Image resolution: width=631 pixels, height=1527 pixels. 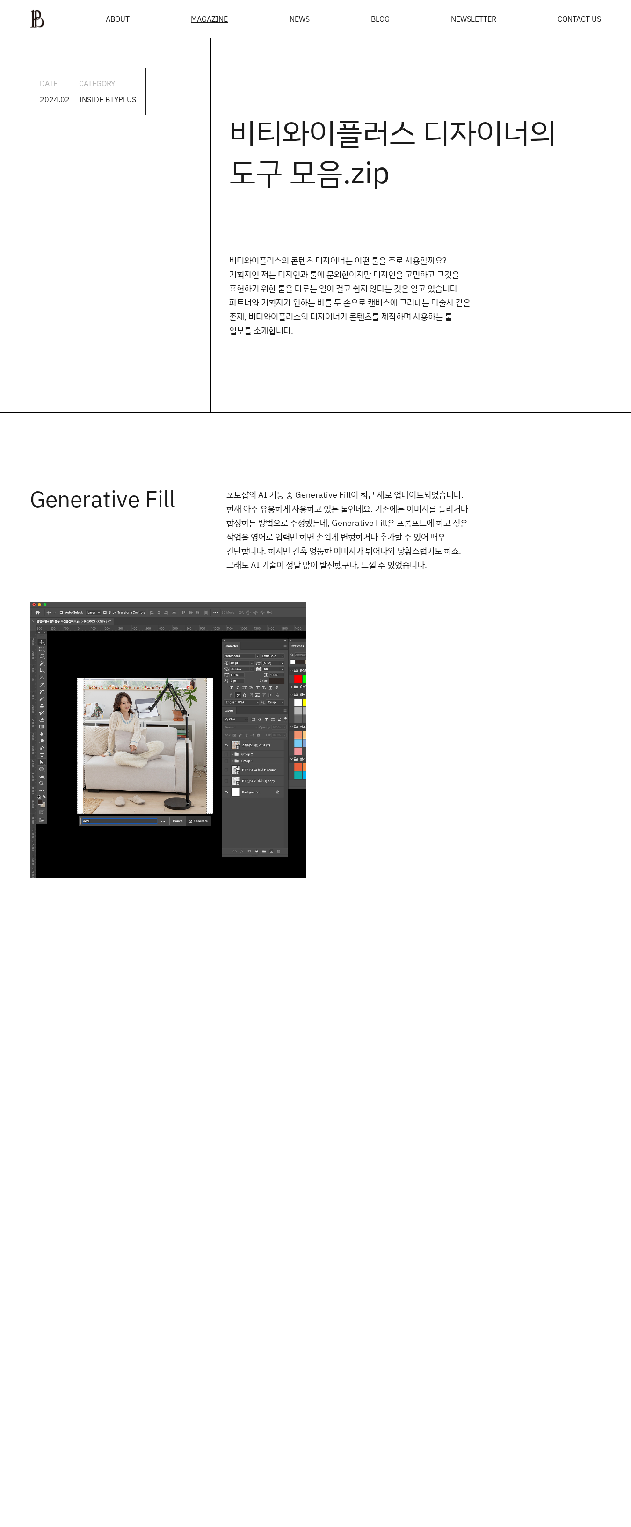 What do you see at coordinates (37, 19) in the screenshot?
I see `img: ba379d5522eb3.png` at bounding box center [37, 19].